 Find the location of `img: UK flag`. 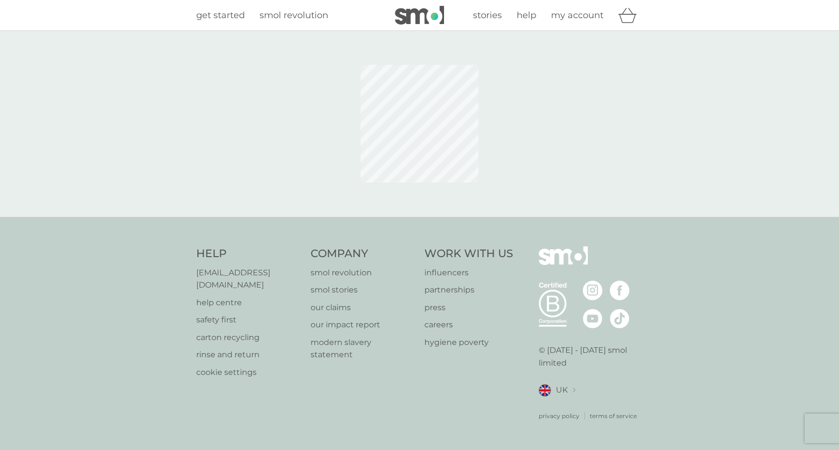

img: UK flag is located at coordinates (545, 390).